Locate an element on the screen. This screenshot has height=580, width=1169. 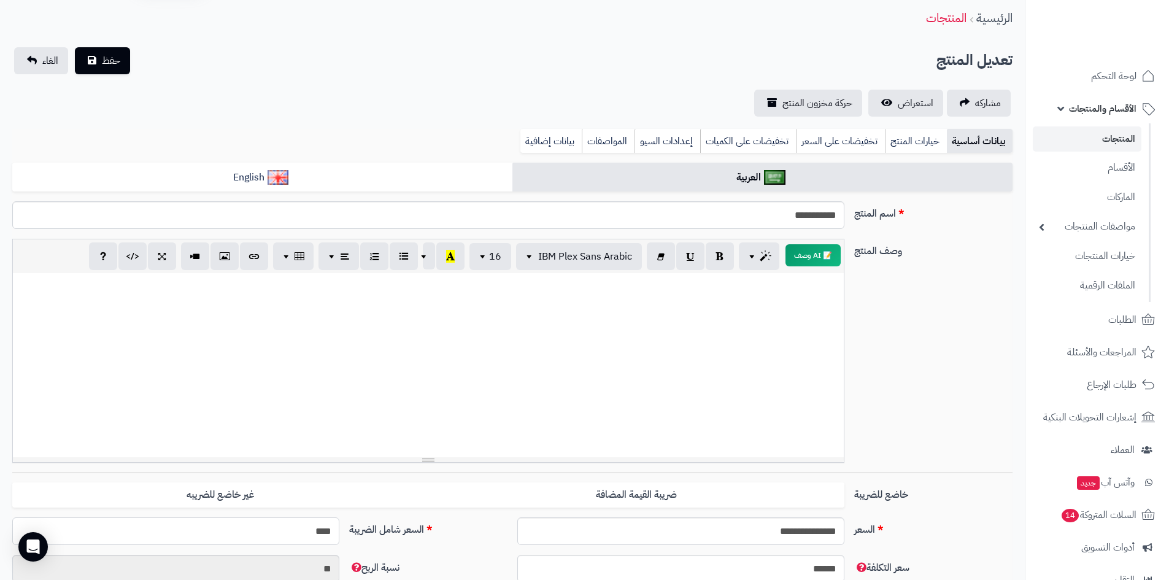
a: العربية is located at coordinates (762, 177).